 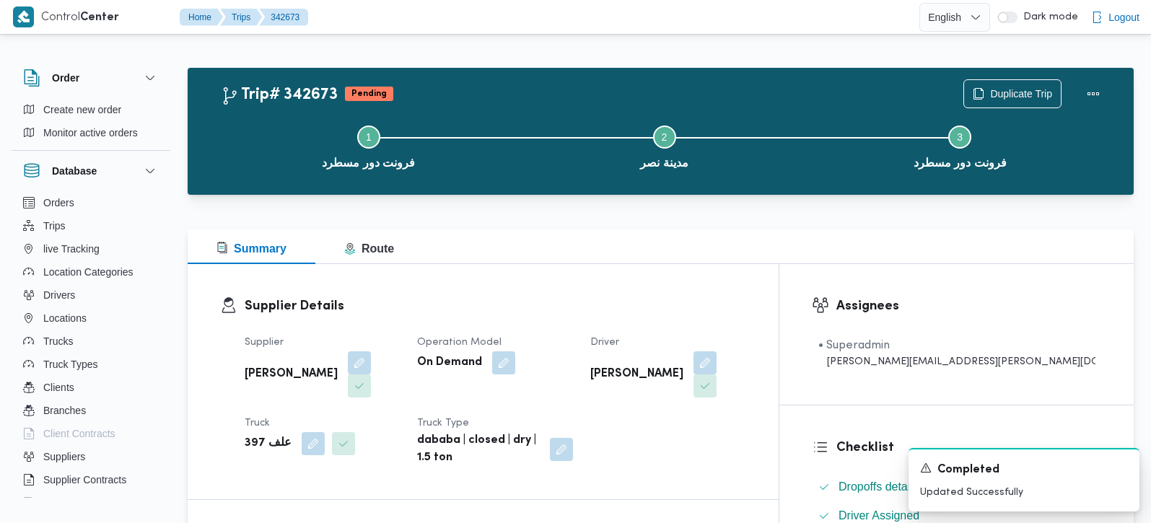 I want to click on span: Monitor active orders, so click(x=90, y=133).